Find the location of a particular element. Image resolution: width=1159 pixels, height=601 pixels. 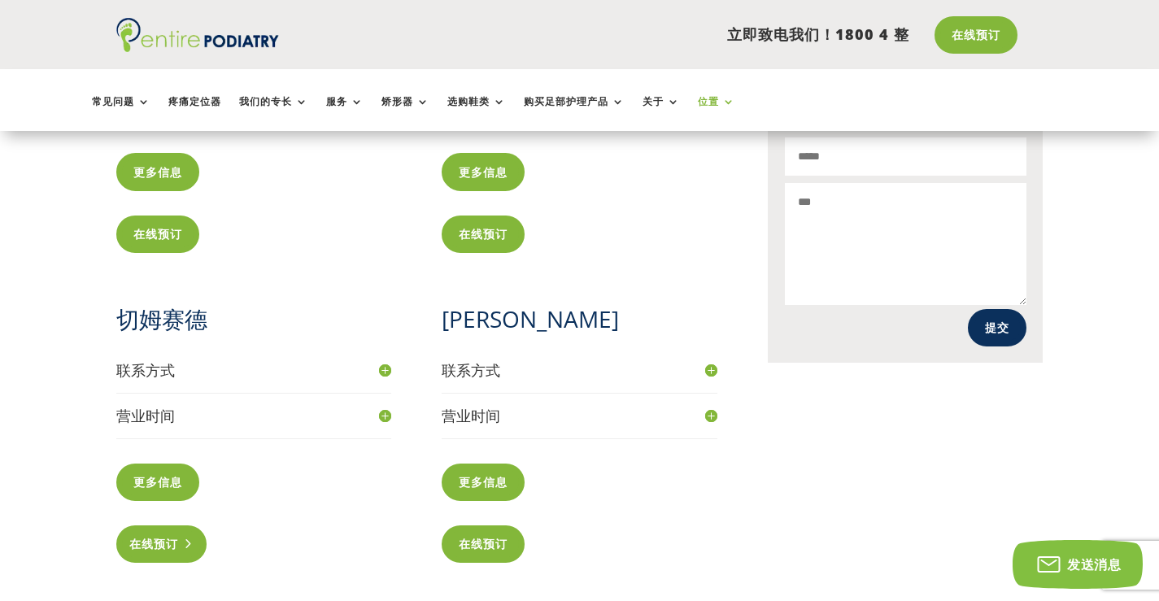

font: 我们的专长 is located at coordinates (265, 101).